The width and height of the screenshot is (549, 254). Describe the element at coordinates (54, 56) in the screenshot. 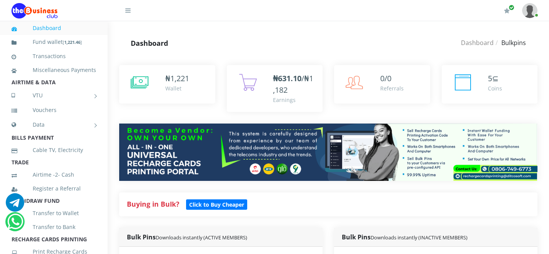

I see `a: Transactions` at that location.